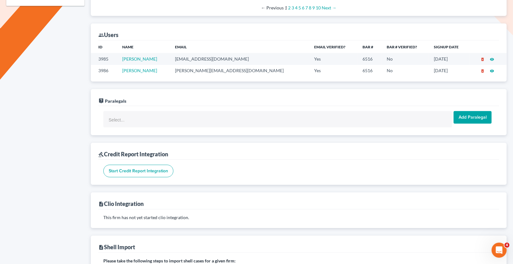 Image resolution: width=513 pixels, height=264 pixels. Describe the element at coordinates (240, 47) in the screenshot. I see `th: Email` at that location.